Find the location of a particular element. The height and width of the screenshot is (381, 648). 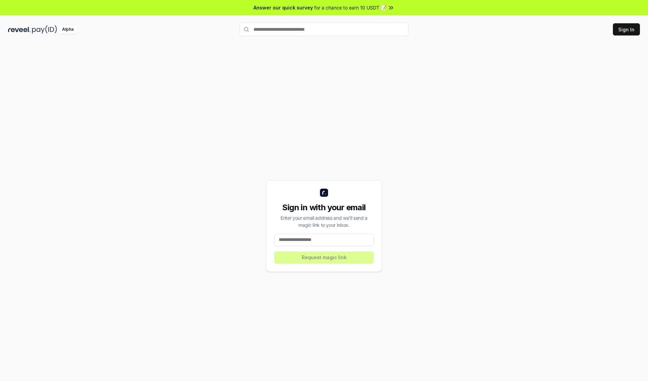

div: Sign in with your email is located at coordinates (324, 207).